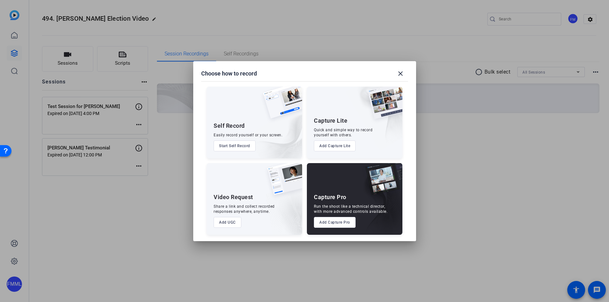  I want to click on mat-icon: close, so click(400, 74).